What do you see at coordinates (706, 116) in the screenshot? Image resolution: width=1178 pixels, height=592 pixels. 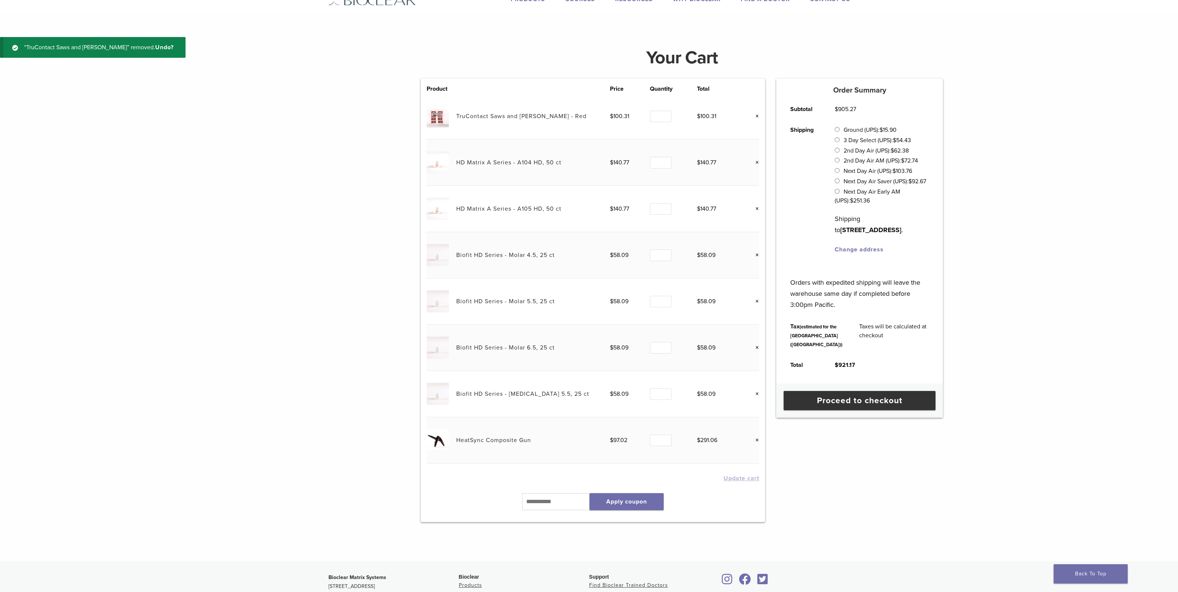 I see `bdi: 100.31` at bounding box center [706, 116].